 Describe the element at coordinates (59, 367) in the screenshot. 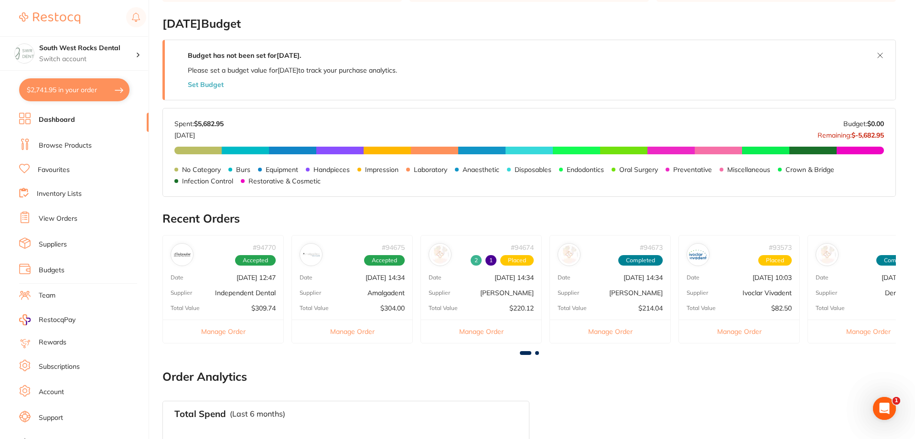

I see `a: Subscriptions` at that location.